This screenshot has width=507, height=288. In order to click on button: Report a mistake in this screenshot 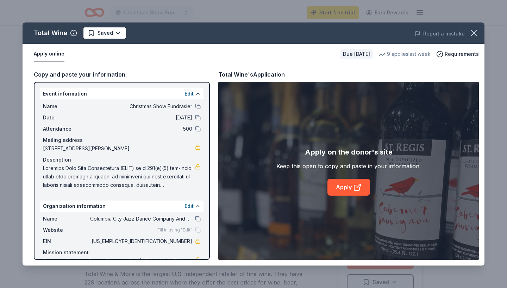, I will do `click(439, 34)`.